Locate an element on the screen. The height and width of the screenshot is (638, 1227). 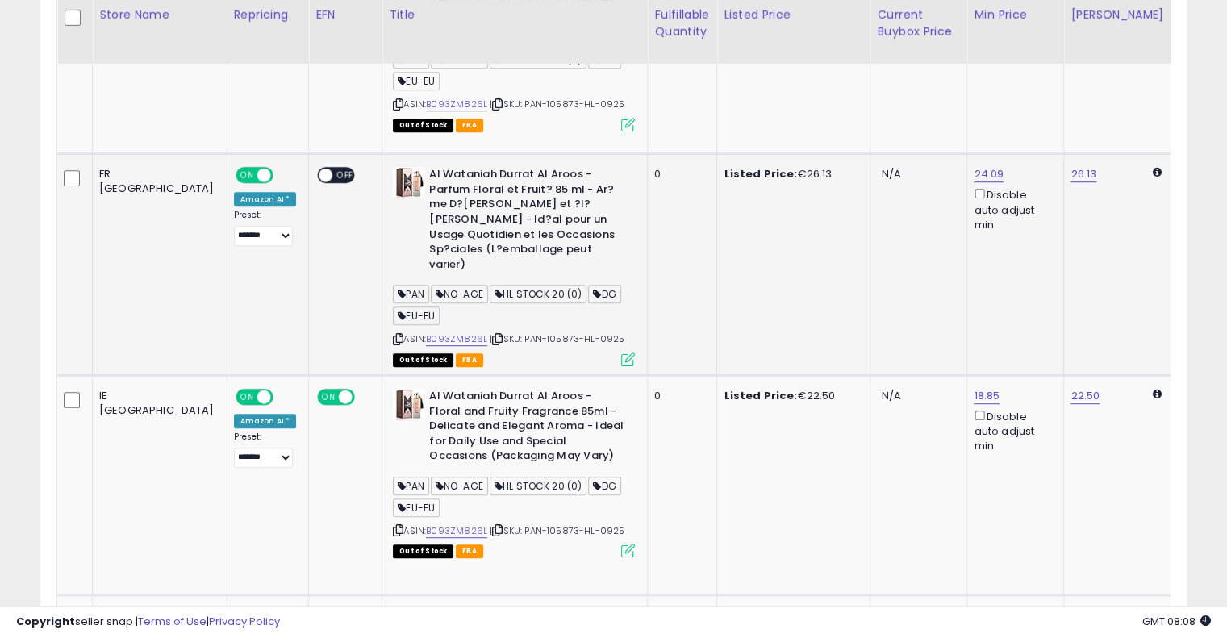
a: 26.13 is located at coordinates (1083, 174).